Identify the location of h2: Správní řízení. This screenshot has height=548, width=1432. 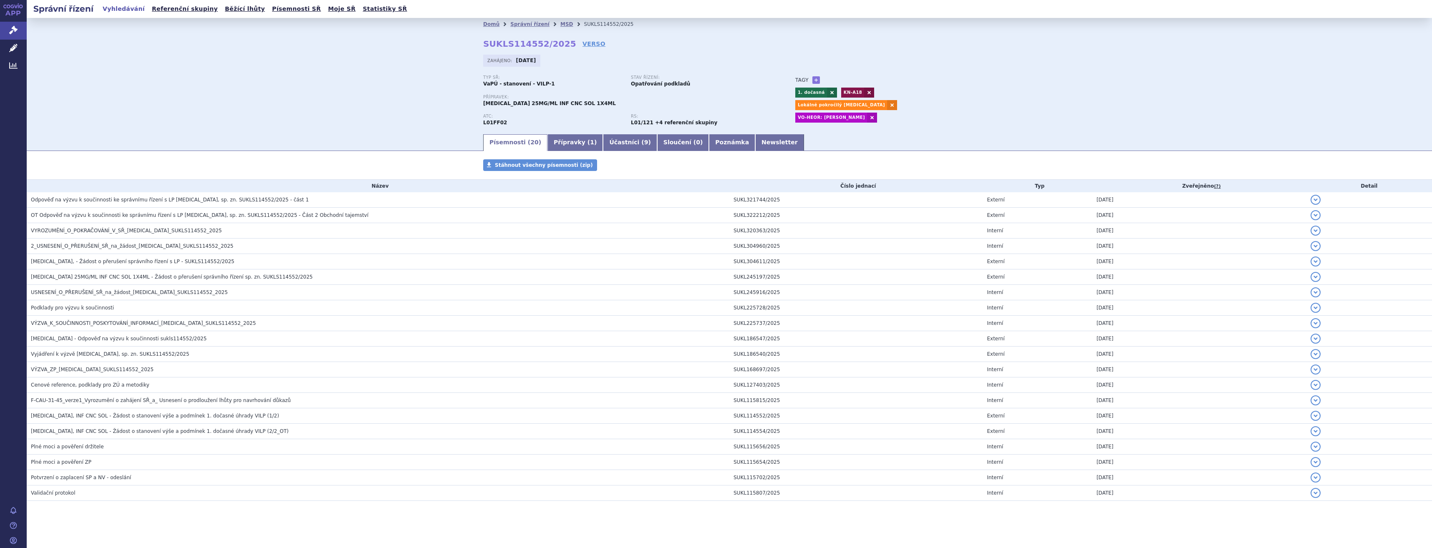
(63, 9).